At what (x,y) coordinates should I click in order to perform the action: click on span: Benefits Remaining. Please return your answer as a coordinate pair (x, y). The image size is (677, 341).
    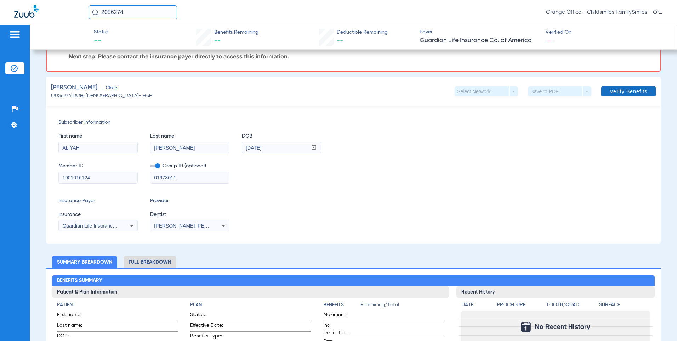
    Looking at the image, I should click on (236, 32).